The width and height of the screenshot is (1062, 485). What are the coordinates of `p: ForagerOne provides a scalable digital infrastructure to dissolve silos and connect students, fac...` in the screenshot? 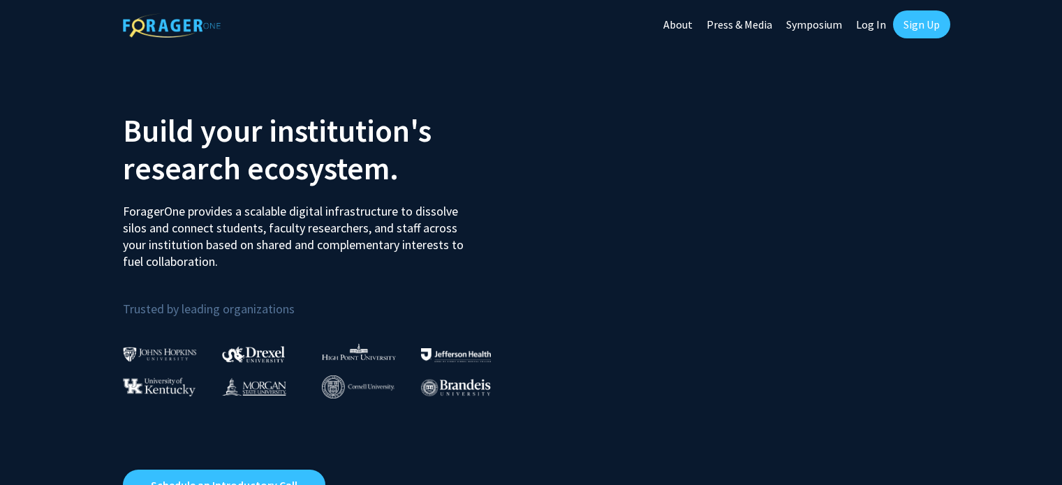 It's located at (298, 231).